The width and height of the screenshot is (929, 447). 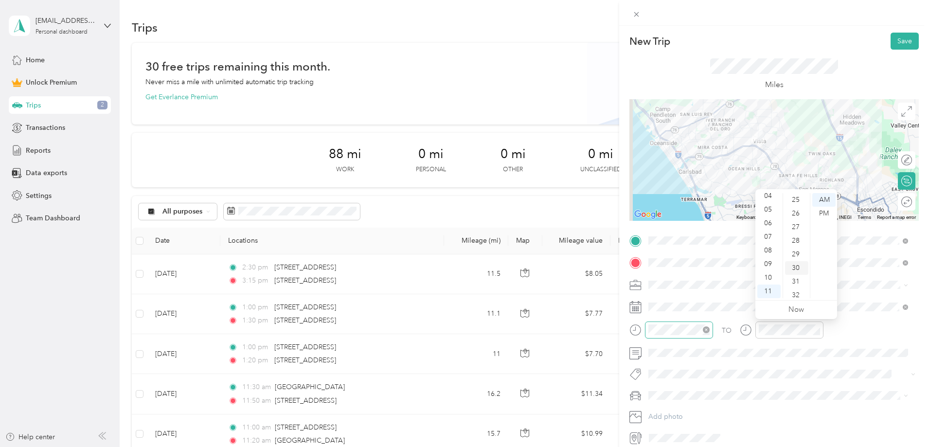 What do you see at coordinates (797, 200) in the screenshot?
I see `div: 25` at bounding box center [797, 200].